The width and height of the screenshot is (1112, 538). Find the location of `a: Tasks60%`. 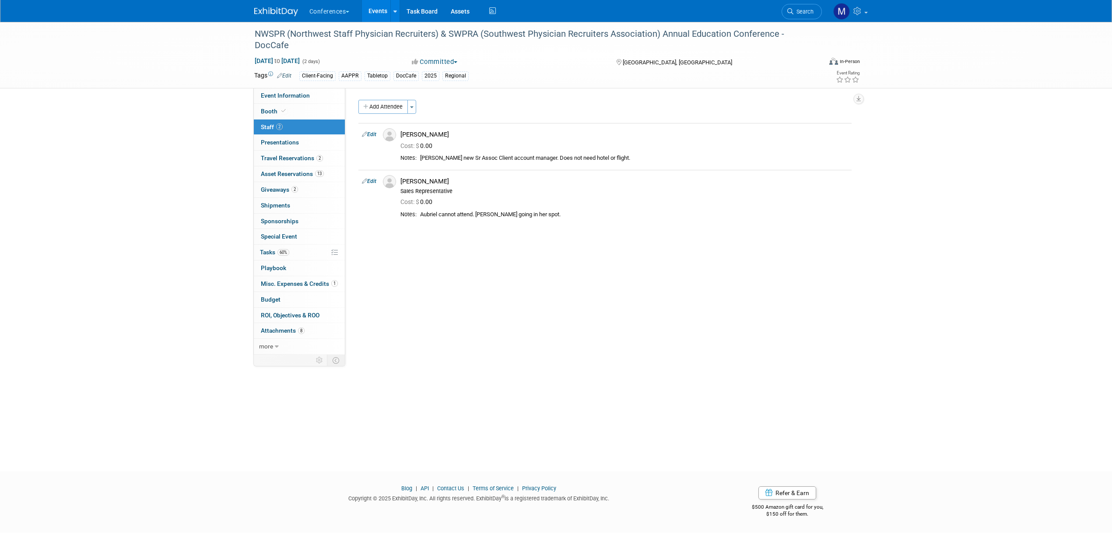

a: Tasks60% is located at coordinates (299, 252).